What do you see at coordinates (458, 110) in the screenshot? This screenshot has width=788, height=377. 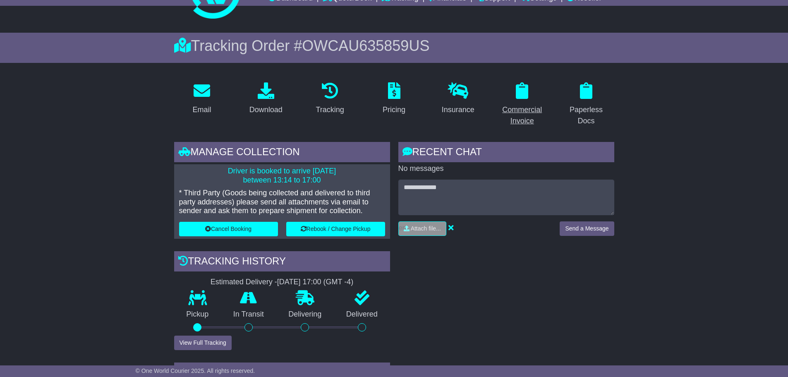 I see `div: Insurance` at bounding box center [458, 110].